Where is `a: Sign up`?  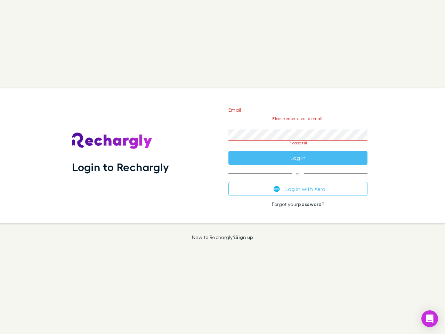 a: Sign up is located at coordinates (244, 237).